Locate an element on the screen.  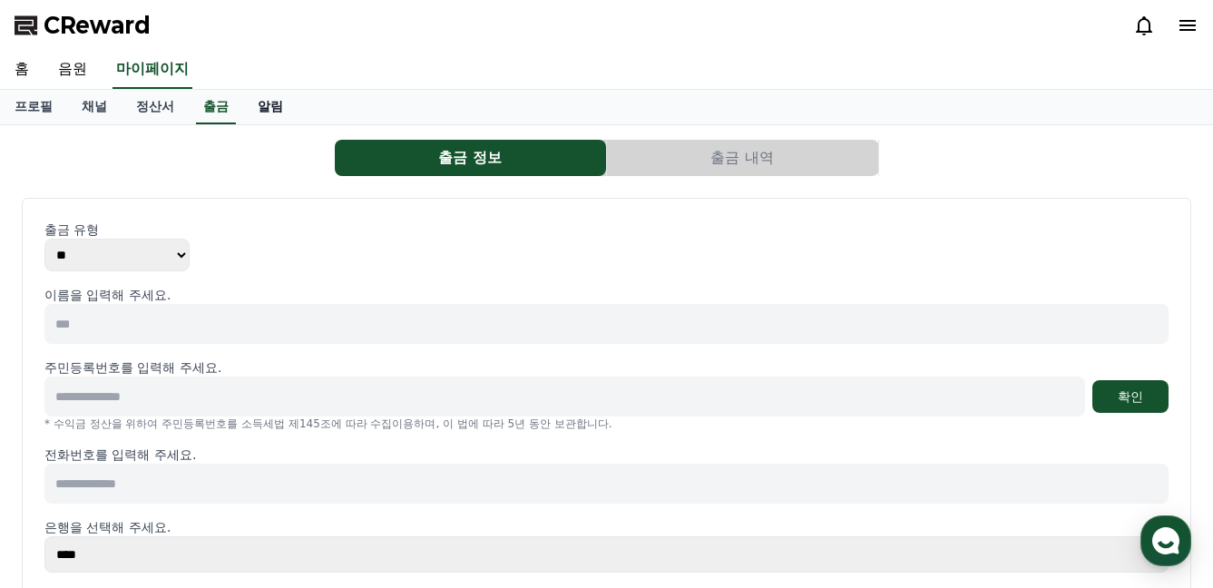
a: 출금 내역 is located at coordinates (743, 158).